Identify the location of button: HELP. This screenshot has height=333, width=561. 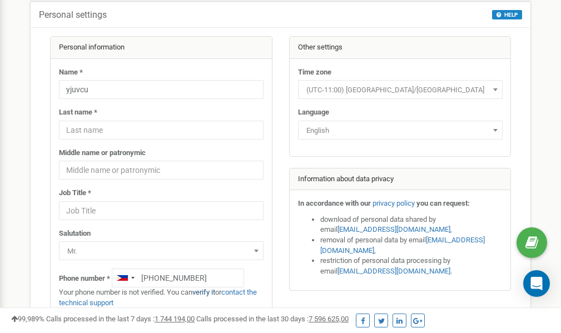
(508, 14).